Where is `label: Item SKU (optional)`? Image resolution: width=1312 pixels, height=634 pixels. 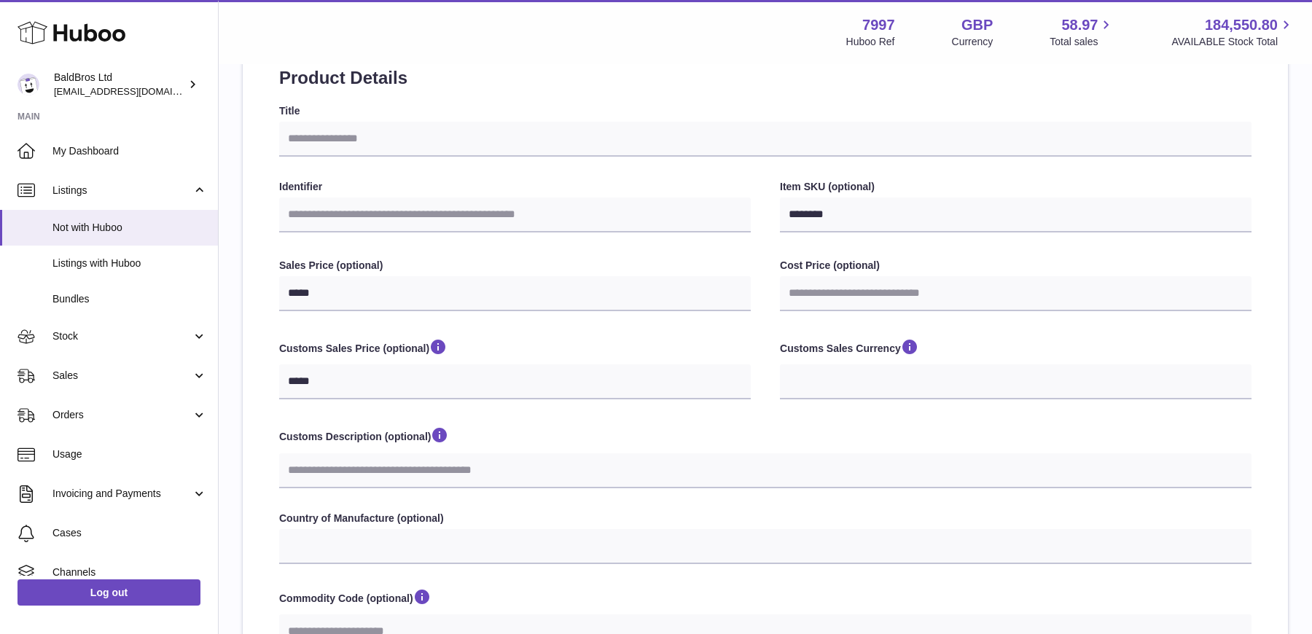 label: Item SKU (optional) is located at coordinates (1015, 187).